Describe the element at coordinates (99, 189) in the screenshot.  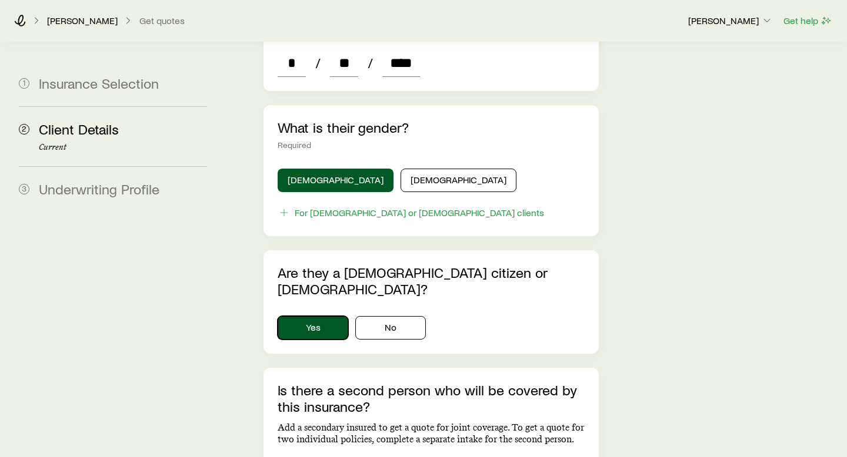
I see `span: Underwriting Profile` at that location.